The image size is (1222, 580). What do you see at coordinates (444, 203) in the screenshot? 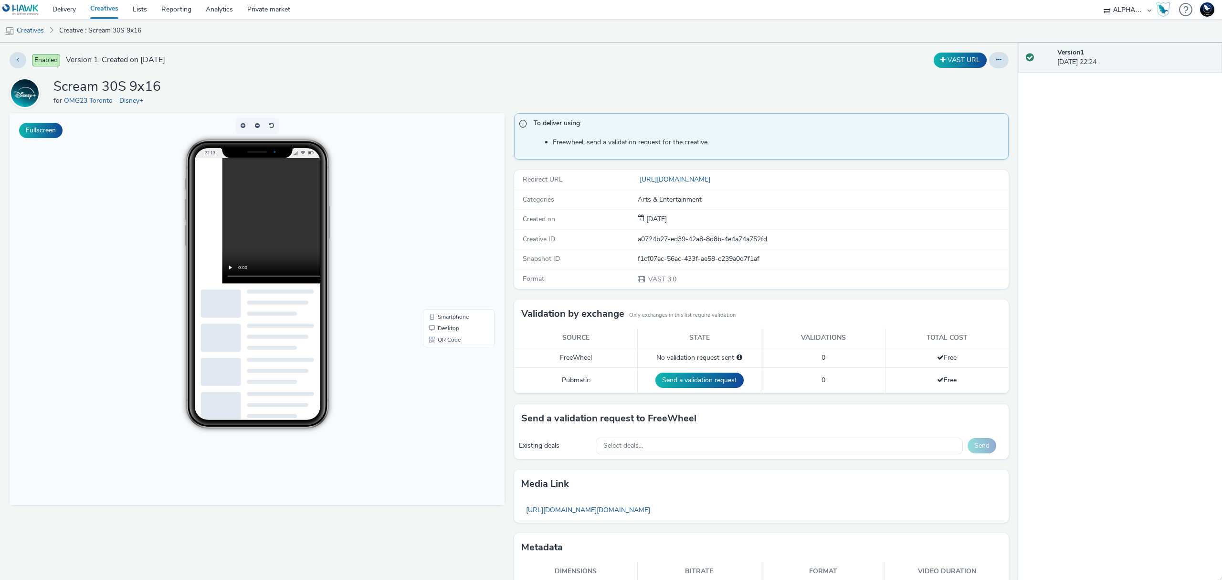
I see `span: Smartphone` at bounding box center [444, 203].